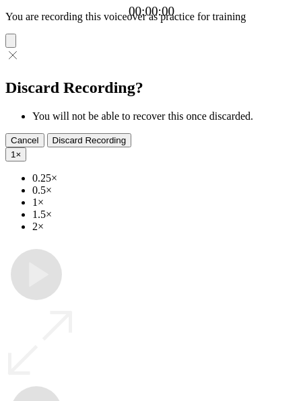  What do you see at coordinates (165, 203) in the screenshot?
I see `li: 1×` at bounding box center [165, 203].